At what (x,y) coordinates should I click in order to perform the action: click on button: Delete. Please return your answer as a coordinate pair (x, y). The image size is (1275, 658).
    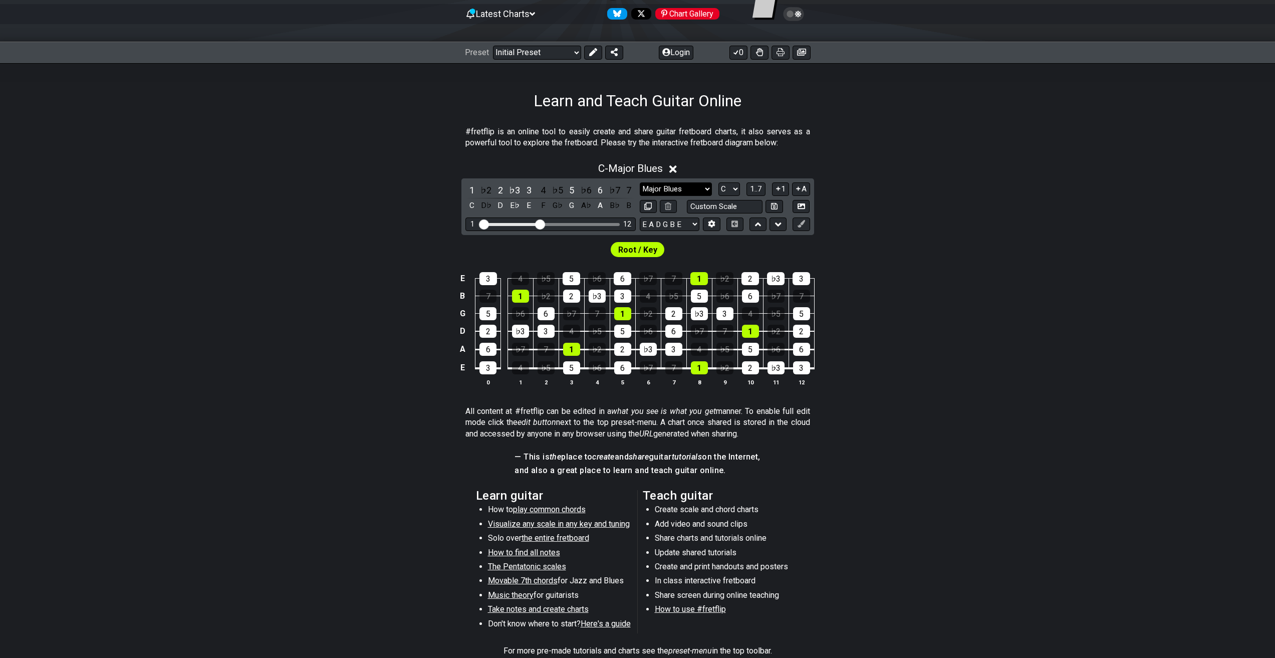
    Looking at the image, I should click on (668, 206).